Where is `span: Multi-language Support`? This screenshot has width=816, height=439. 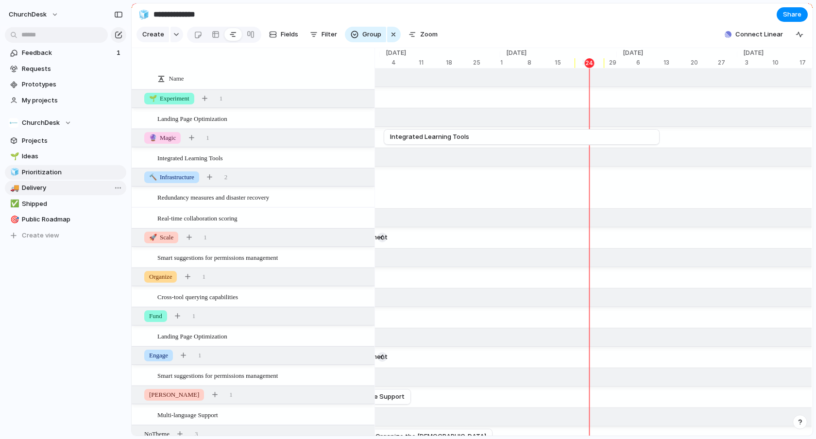
span: Multi-language Support is located at coordinates (187, 414).